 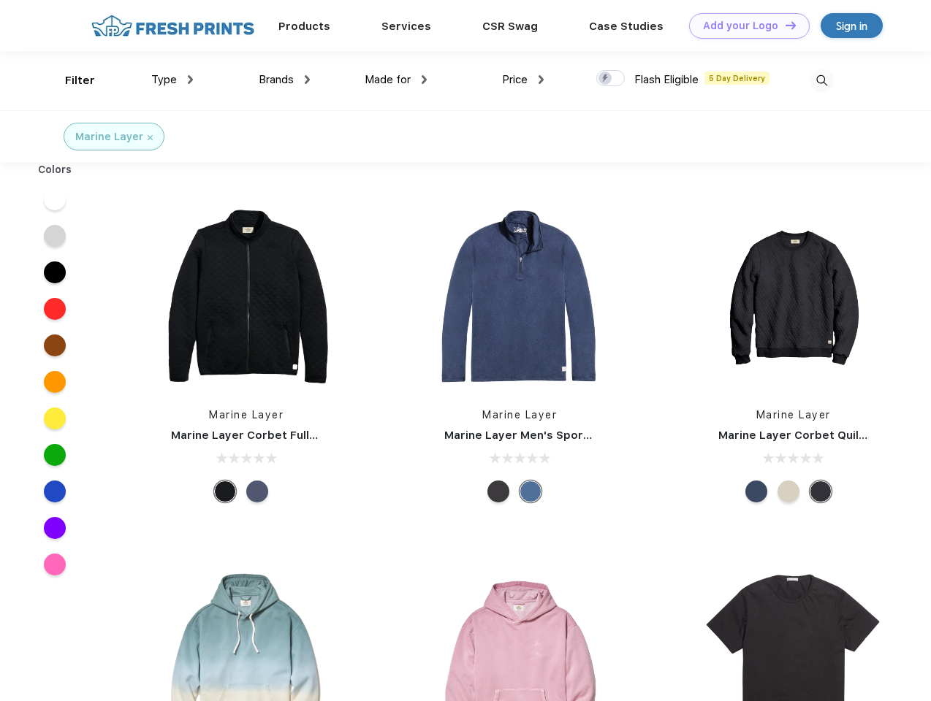 I want to click on a: Sign in, so click(x=851, y=26).